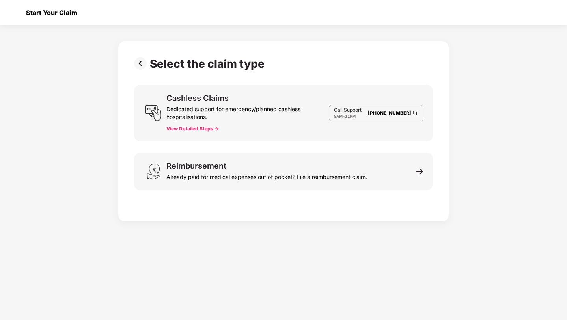 Image resolution: width=567 pixels, height=320 pixels. What do you see at coordinates (350, 116) in the screenshot?
I see `span: 11PM` at bounding box center [350, 116].